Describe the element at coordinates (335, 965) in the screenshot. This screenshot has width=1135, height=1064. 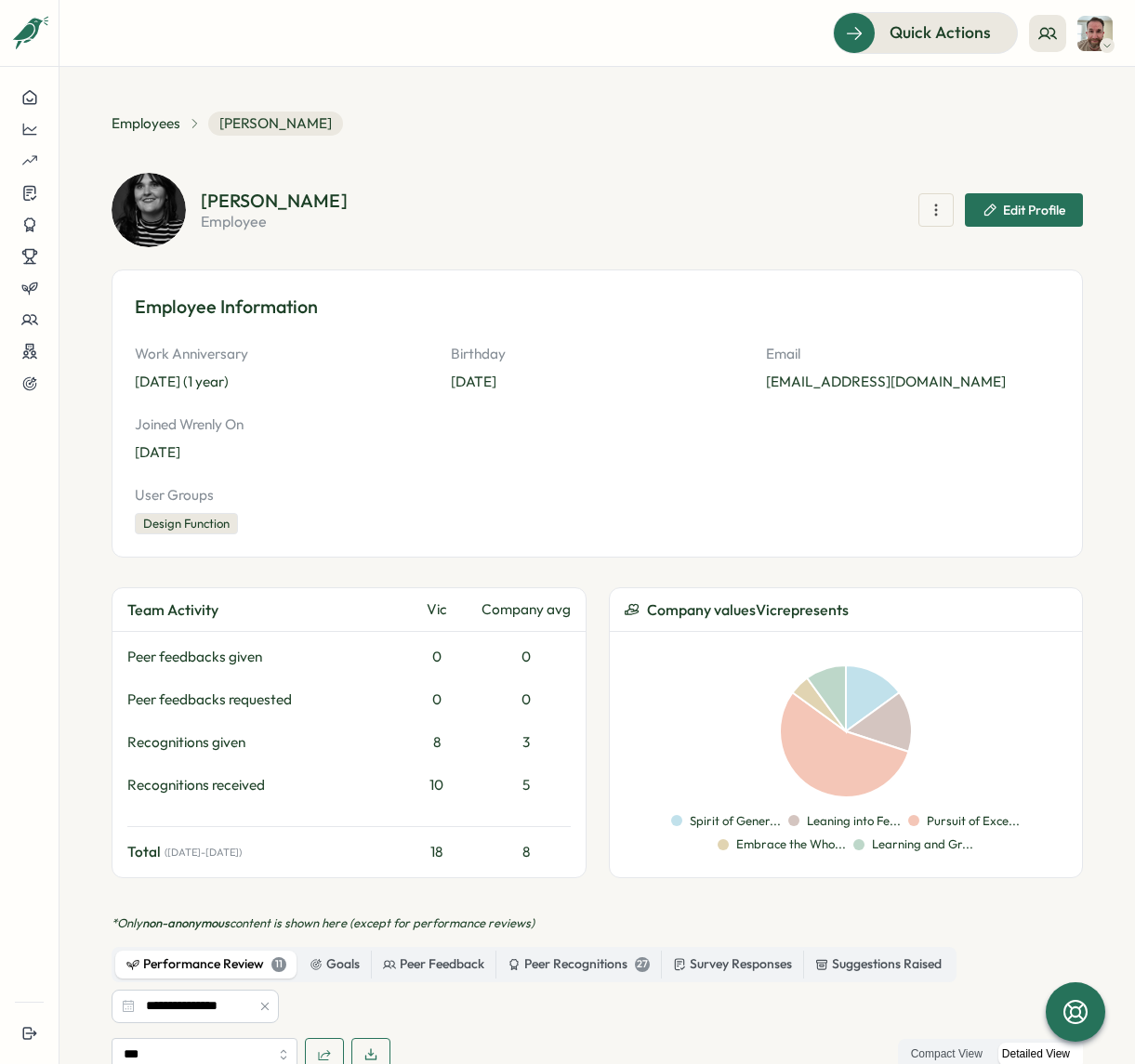
I see `div: Goals` at that location.